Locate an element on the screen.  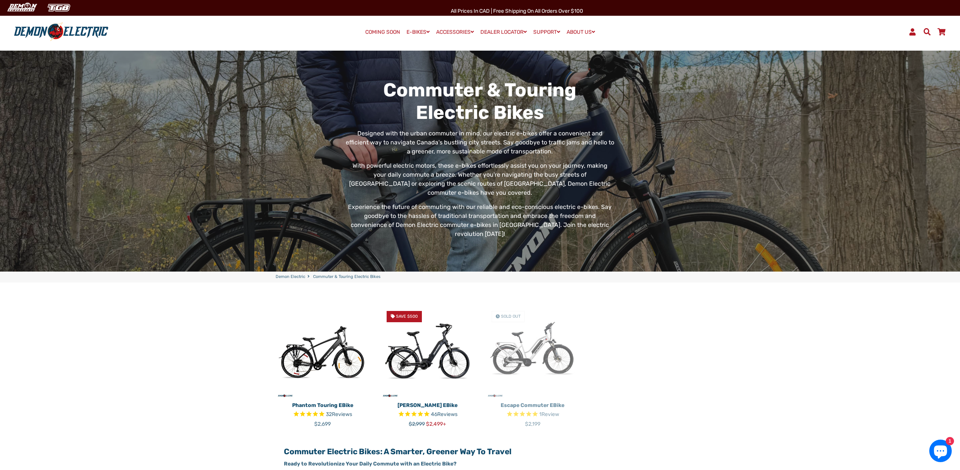
span: Rated 4.8 out of 5 stars 32 reviews is located at coordinates (323, 414).